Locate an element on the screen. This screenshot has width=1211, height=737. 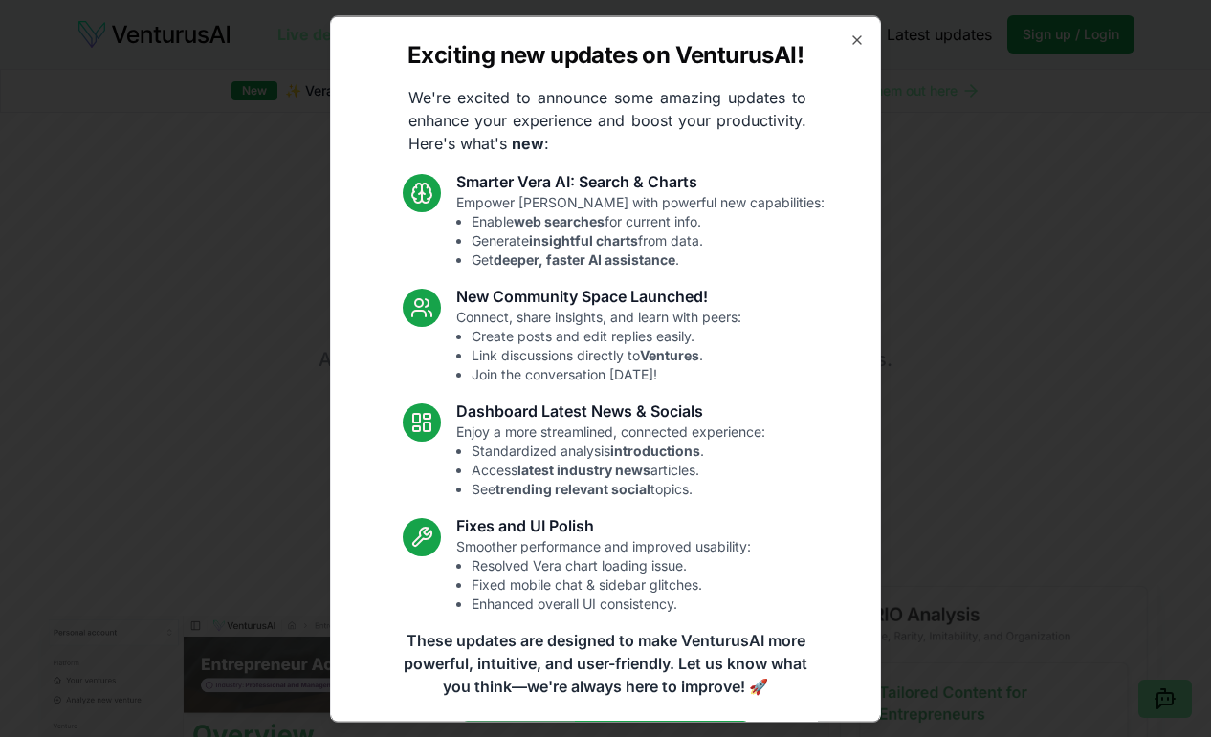
li: Standardized analysis . is located at coordinates (618, 450).